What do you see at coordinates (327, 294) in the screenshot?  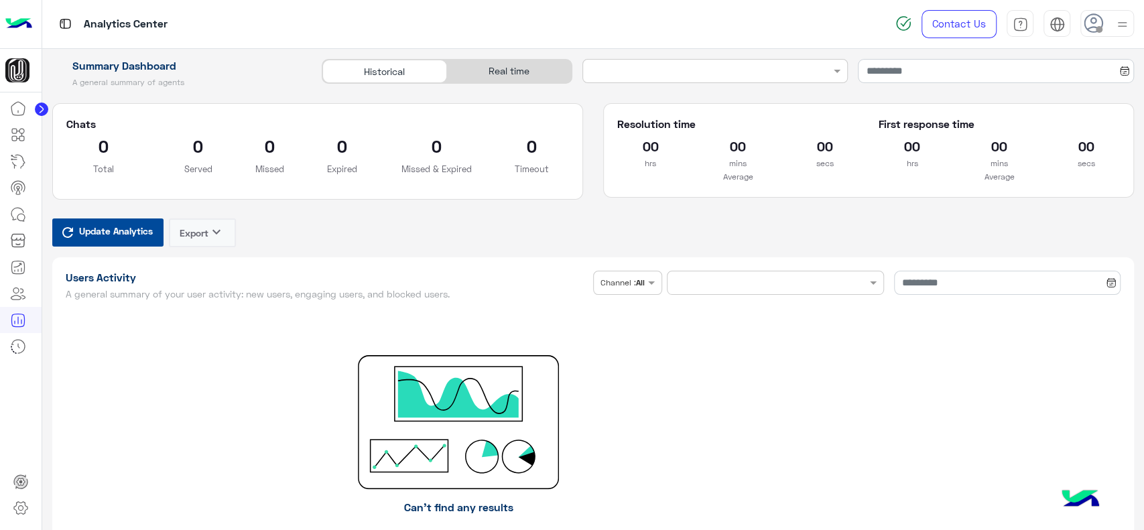 I see `h5: A general summary of your user activity: new users, engaging users, and blocked users.` at bounding box center [327, 294].